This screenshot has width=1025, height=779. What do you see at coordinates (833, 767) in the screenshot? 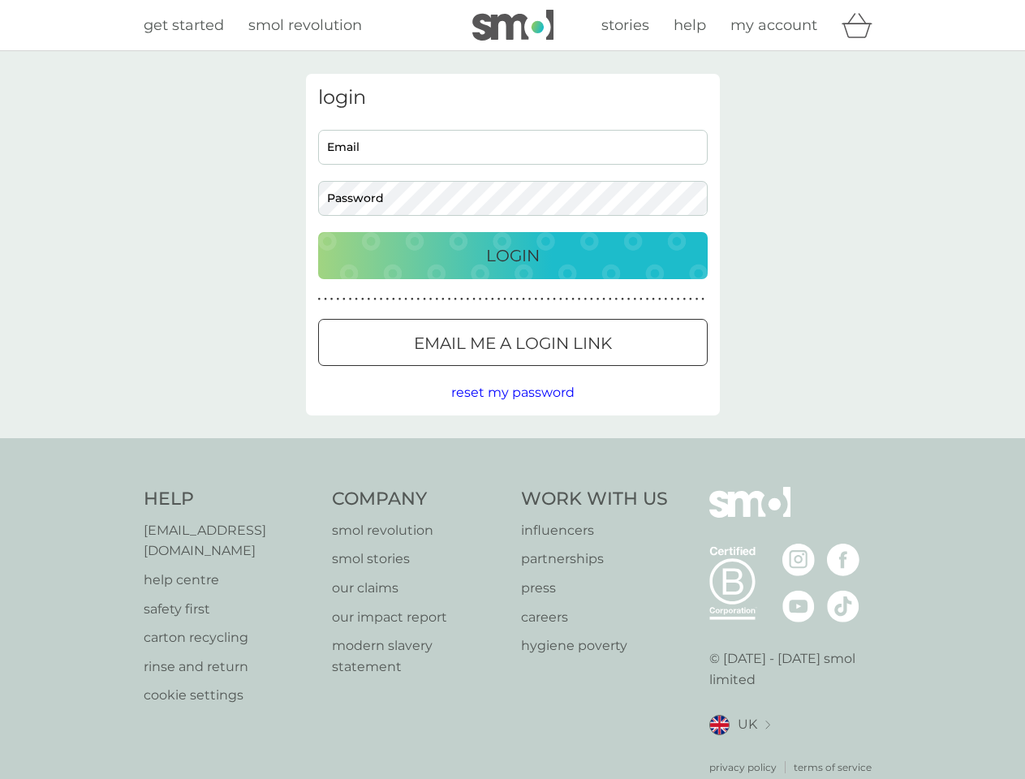
I see `p: terms of service` at bounding box center [833, 767].